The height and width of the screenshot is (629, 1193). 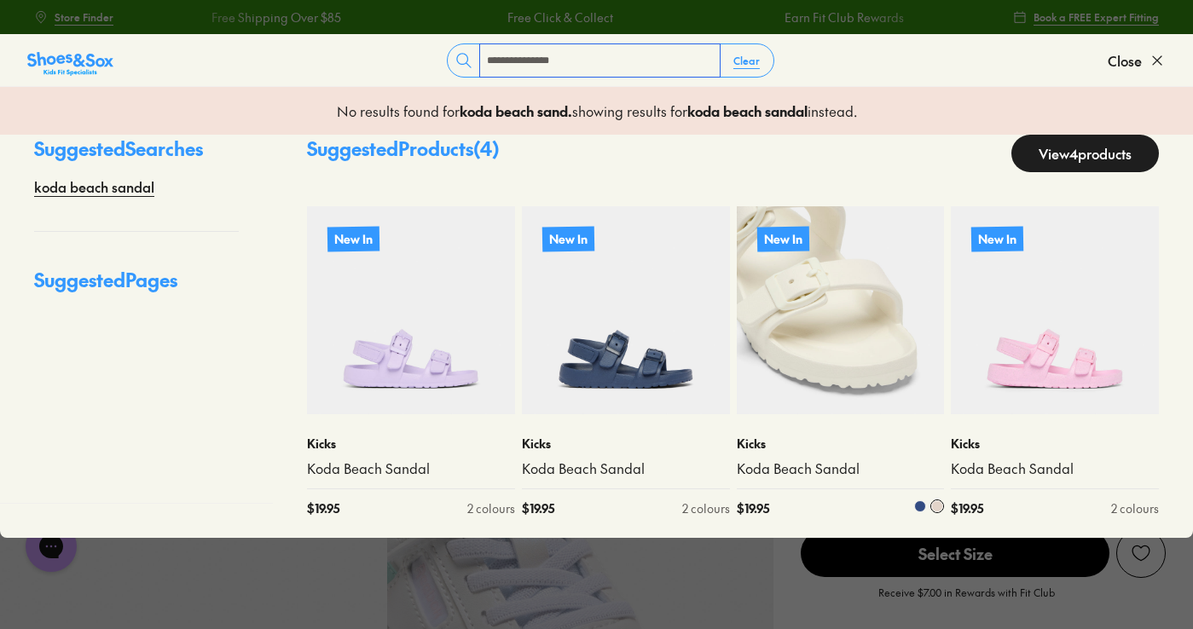 What do you see at coordinates (94, 187) in the screenshot?
I see `a: koda beach sandal` at bounding box center [94, 187].